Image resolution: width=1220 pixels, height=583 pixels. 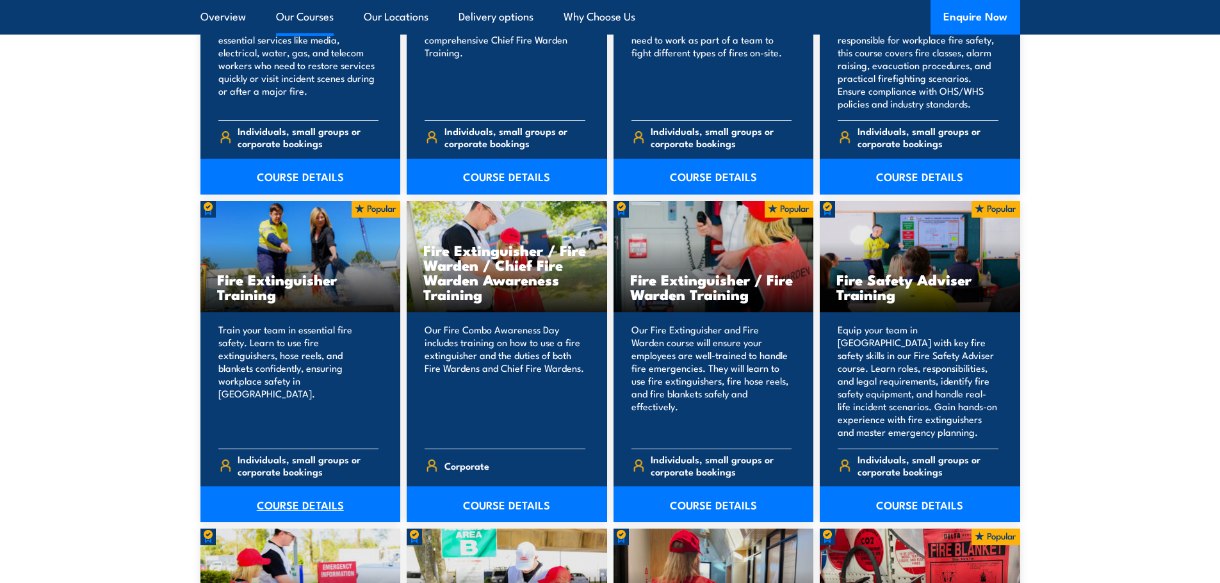 What do you see at coordinates (298, 381) in the screenshot?
I see `p: Train your team in essential fire safety. Learn to use fire extinguishers, hose reels, and blanke...` at bounding box center [298, 381].